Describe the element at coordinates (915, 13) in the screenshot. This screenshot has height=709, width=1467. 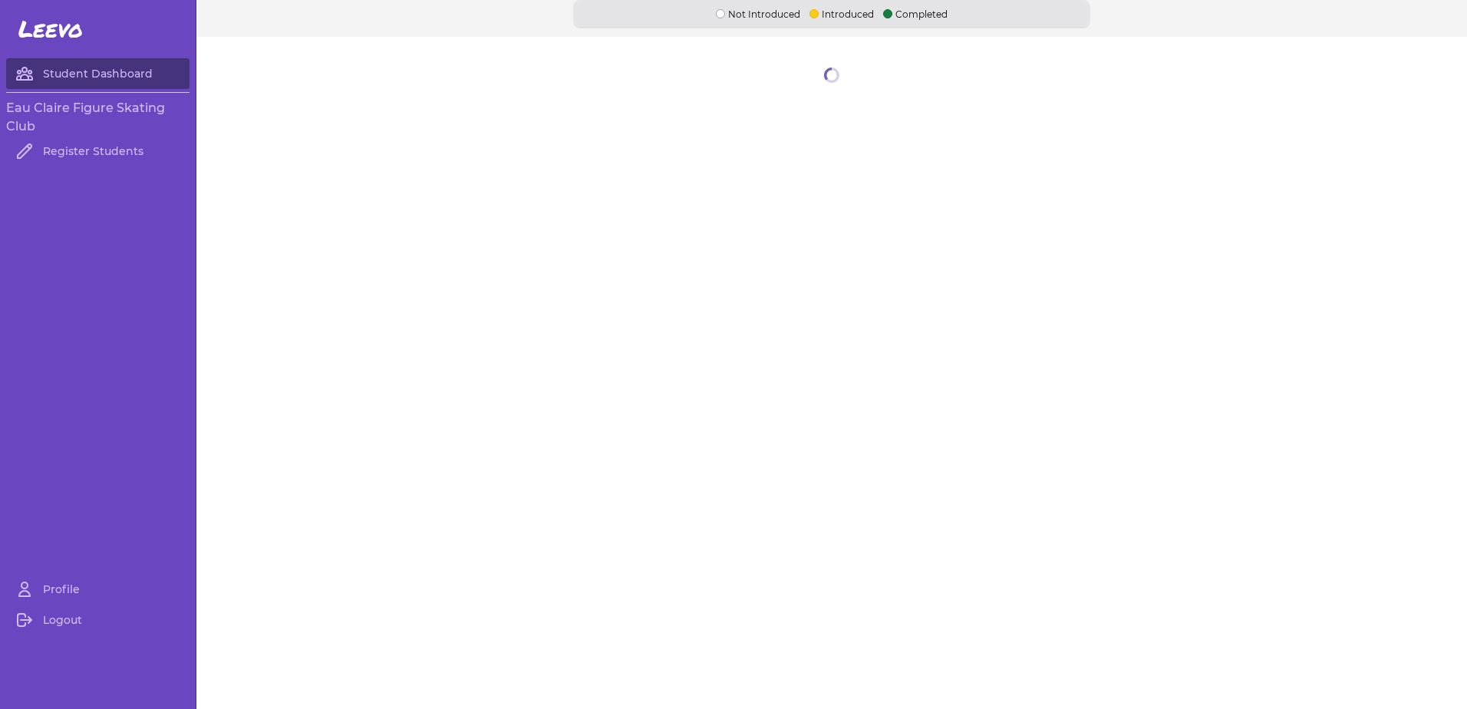
I see `p: Completed` at that location.